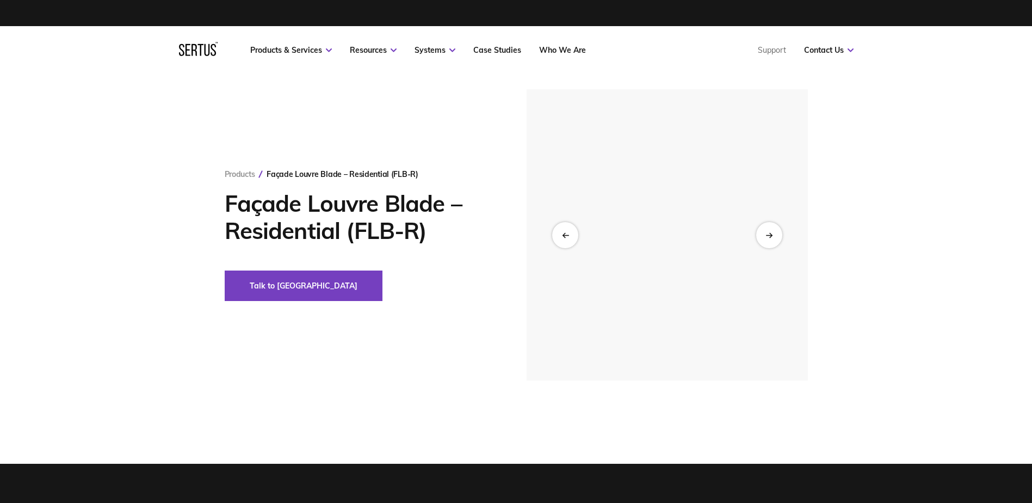 This screenshot has width=1032, height=503. What do you see at coordinates (563, 50) in the screenshot?
I see `a: Who We Are` at bounding box center [563, 50].